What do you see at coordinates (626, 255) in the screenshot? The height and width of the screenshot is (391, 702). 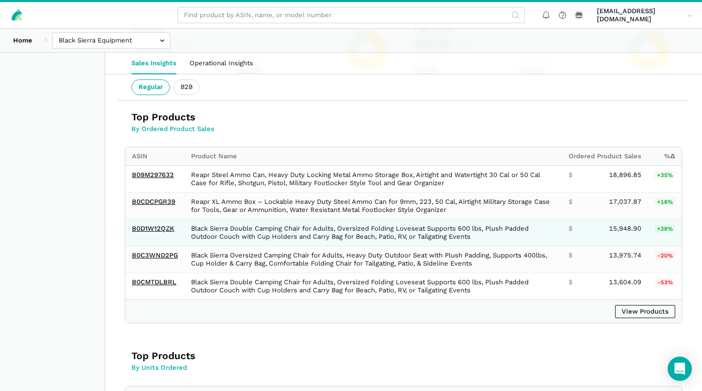 I see `span: 13,975.74` at bounding box center [626, 255].